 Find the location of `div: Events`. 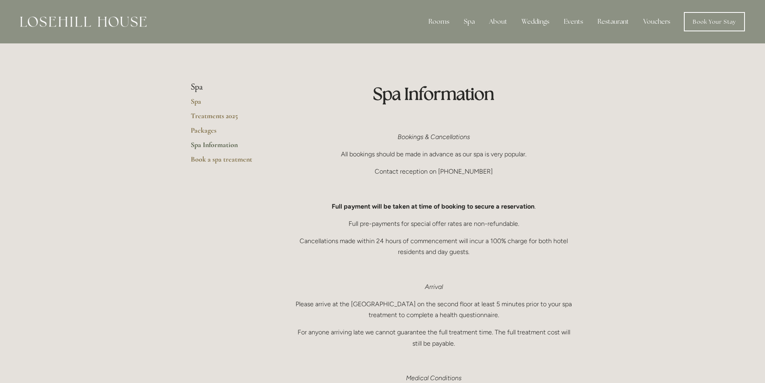

div: Events is located at coordinates (573, 22).